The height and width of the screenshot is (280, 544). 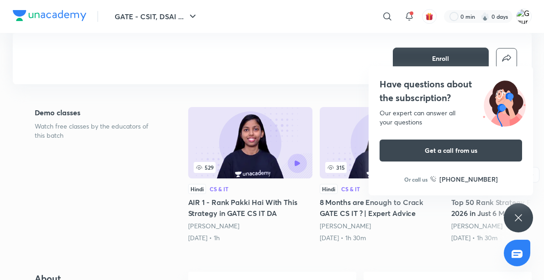 I want to click on span: 529, so click(x=205, y=167).